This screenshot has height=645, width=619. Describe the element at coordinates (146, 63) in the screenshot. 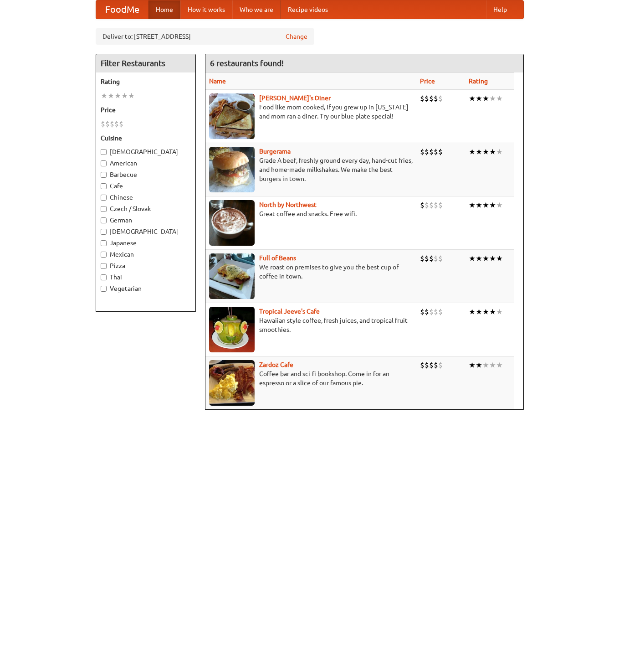

I see `h4: Filter Restaurants` at that location.